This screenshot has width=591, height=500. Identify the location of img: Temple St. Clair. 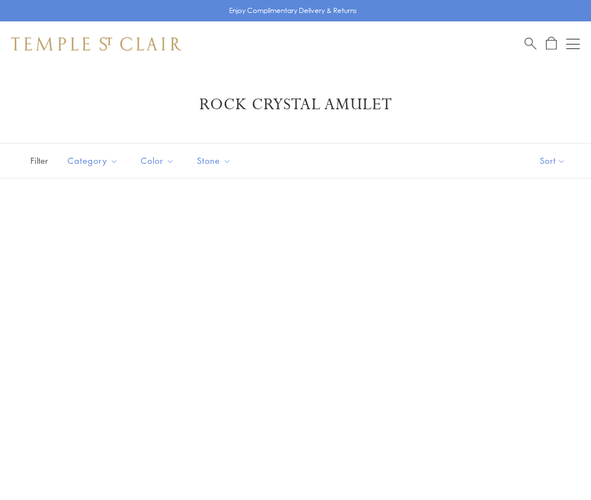
(96, 44).